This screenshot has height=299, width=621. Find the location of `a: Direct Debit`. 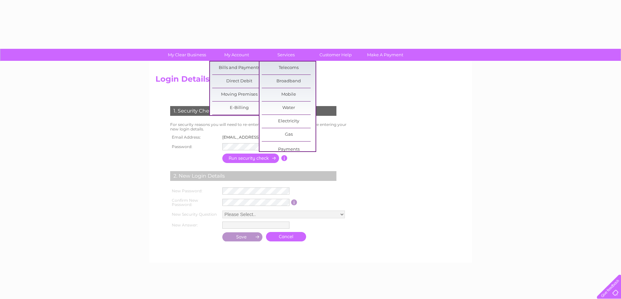

a: Direct Debit is located at coordinates (239, 81).